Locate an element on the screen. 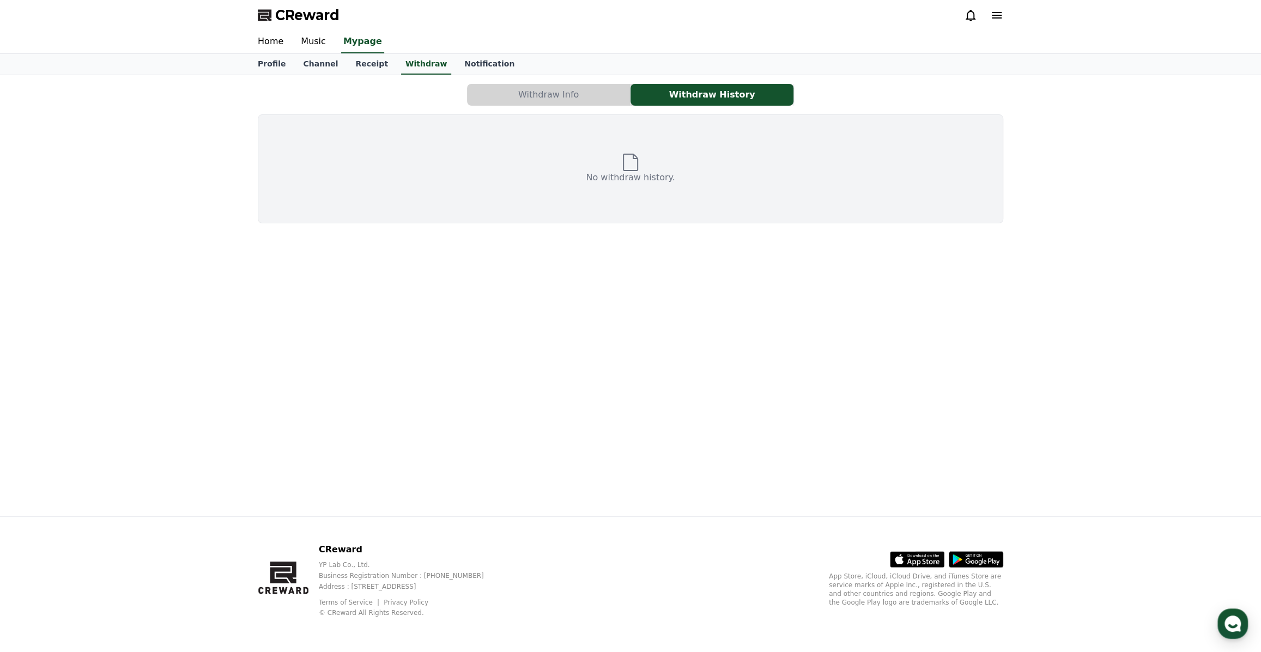 Image resolution: width=1261 pixels, height=652 pixels. p: YP Lab Co., Ltd. is located at coordinates (410, 565).